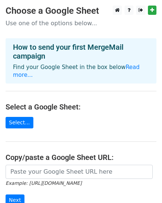 The width and height of the screenshot is (162, 203). Describe the element at coordinates (81, 71) in the screenshot. I see `p: Find your Google Sheet in the box below` at that location.